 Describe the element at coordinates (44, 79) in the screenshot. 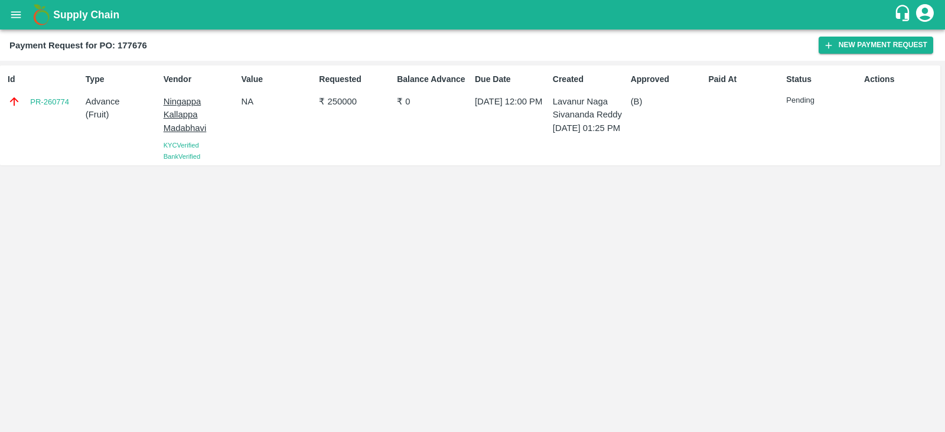

I see `p: Id` at that location.